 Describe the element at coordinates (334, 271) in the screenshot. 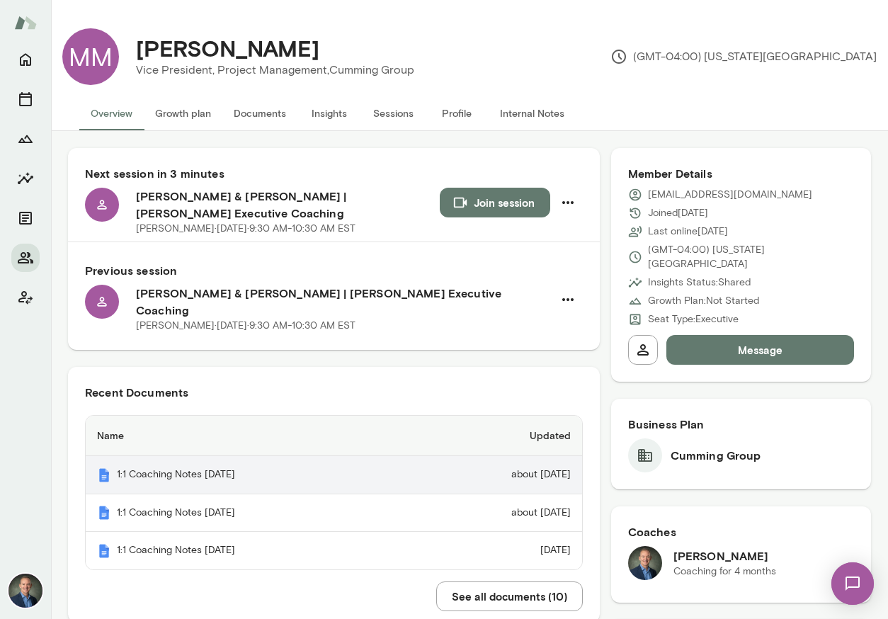

I see `h6: Previous session` at that location.